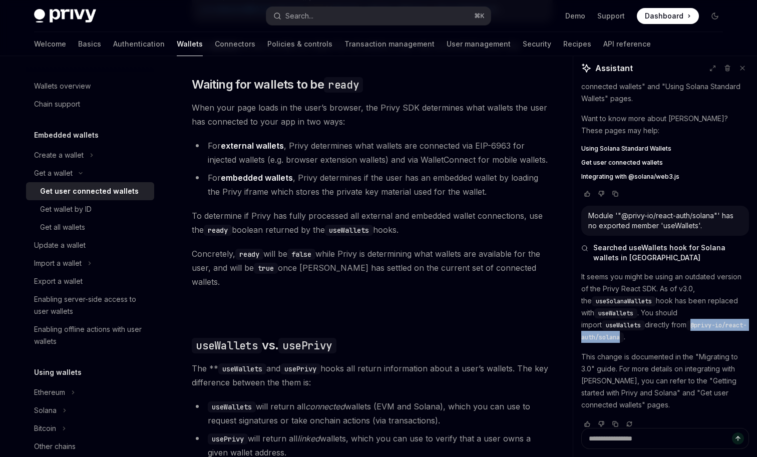  What do you see at coordinates (665, 221) in the screenshot?
I see `div: Module '"@privy-io/react-auth/solana"' has no exported member 'useWallets'.` at bounding box center [665, 221].